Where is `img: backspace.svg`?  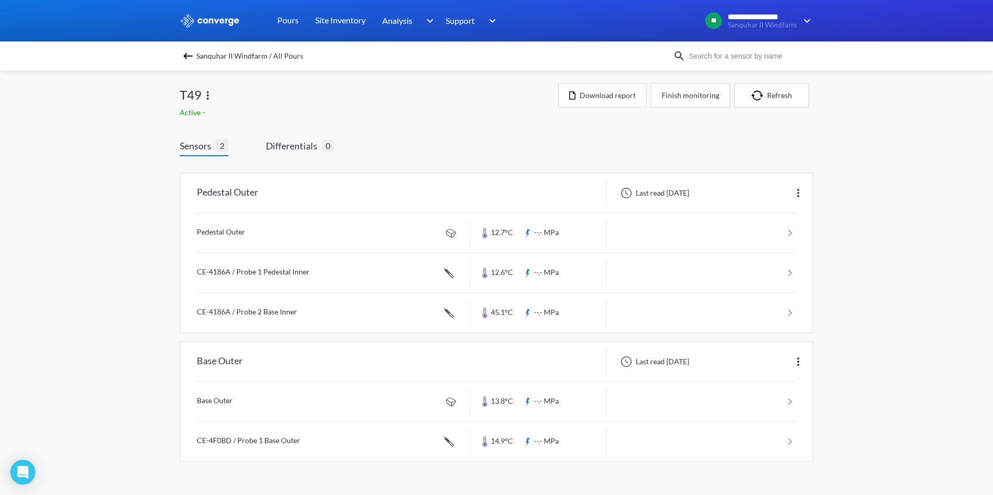
img: backspace.svg is located at coordinates (188, 56).